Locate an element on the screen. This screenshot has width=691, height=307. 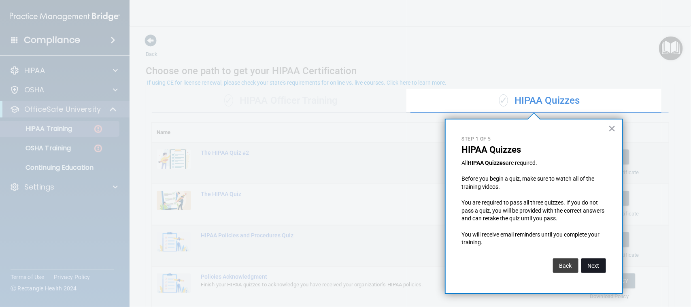
strong: HIPAA Quizzes is located at coordinates (487, 163).